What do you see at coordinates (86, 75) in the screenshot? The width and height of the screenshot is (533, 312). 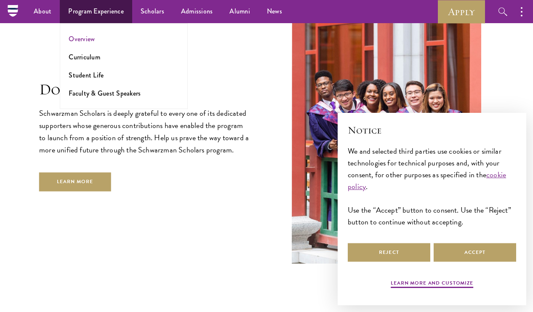 I see `a: Student Life` at bounding box center [86, 75].